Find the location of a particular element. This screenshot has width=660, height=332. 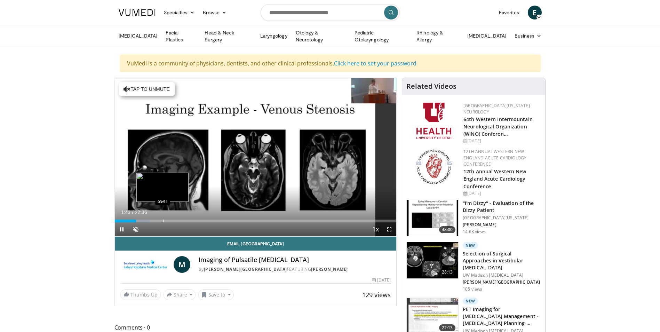

button: Playback Rate is located at coordinates (376, 229).